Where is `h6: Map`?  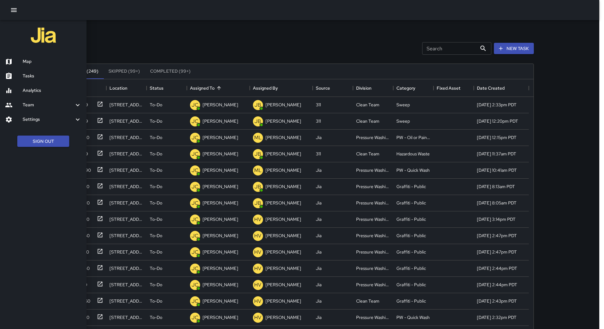
h6: Map is located at coordinates (52, 62).